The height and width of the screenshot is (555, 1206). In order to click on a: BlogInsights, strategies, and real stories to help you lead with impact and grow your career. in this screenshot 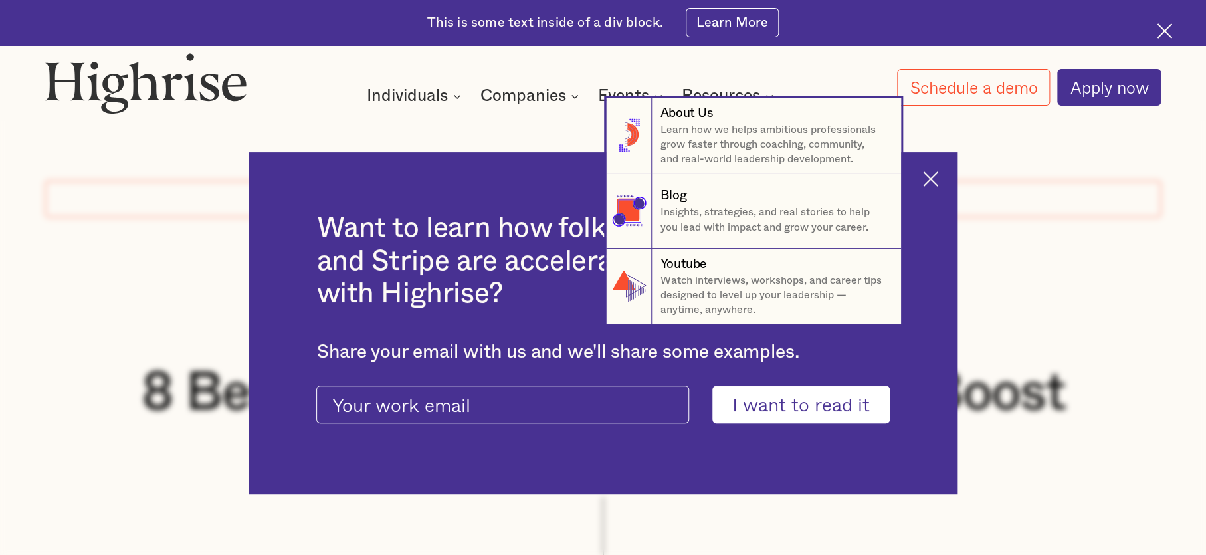, I will do `click(754, 211)`.